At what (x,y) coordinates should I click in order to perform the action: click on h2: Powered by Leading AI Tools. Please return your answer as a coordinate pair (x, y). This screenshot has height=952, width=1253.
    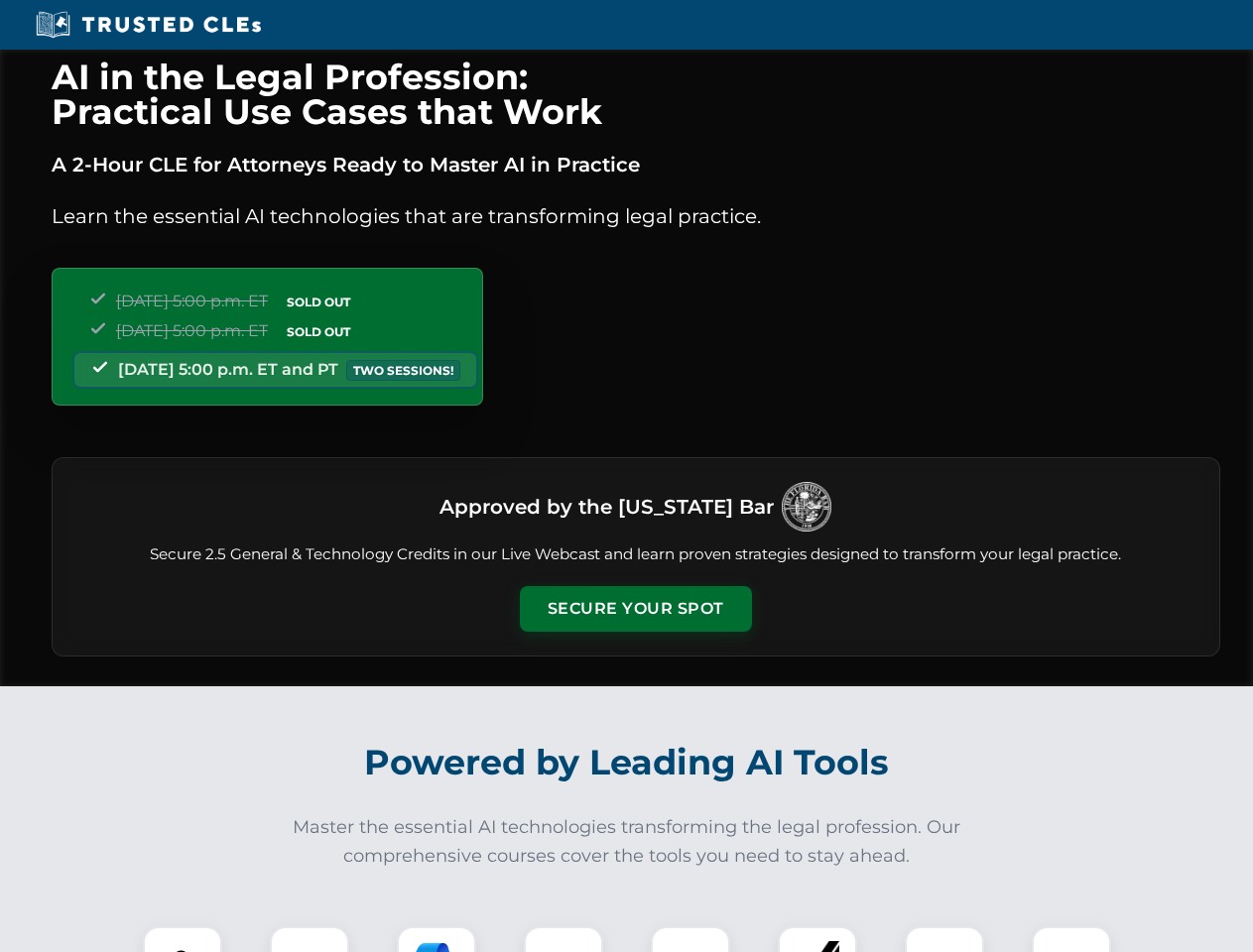
    Looking at the image, I should click on (627, 763).